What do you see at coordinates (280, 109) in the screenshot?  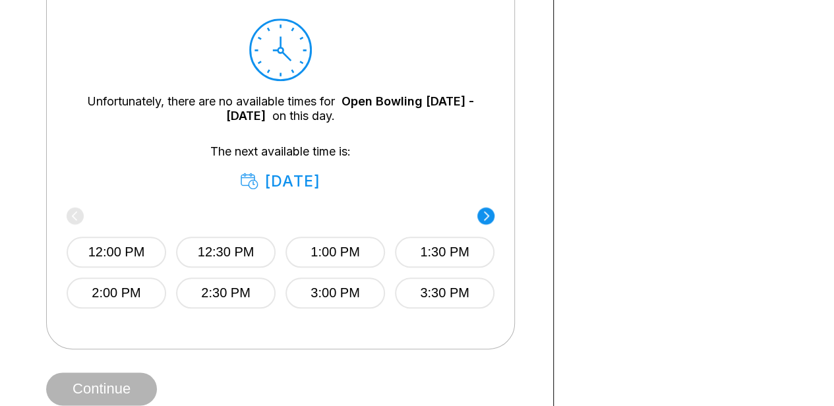 I see `div: Unfortunately, there are no available times for on this day.` at bounding box center [280, 109].